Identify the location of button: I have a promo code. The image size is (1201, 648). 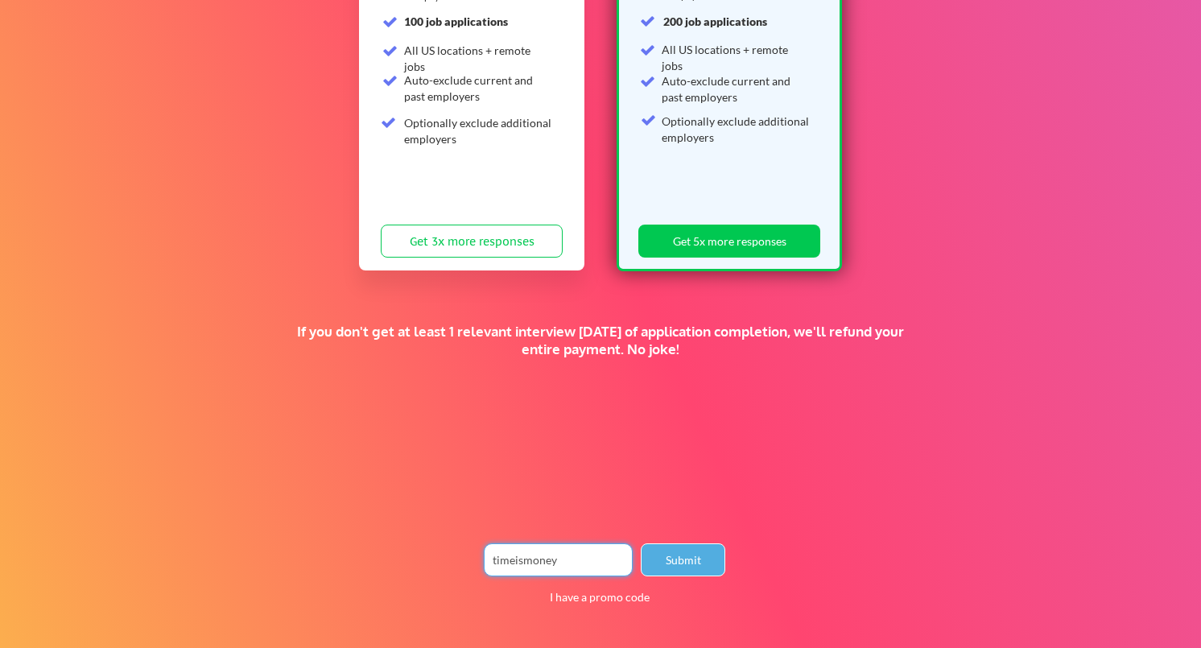
(600, 597).